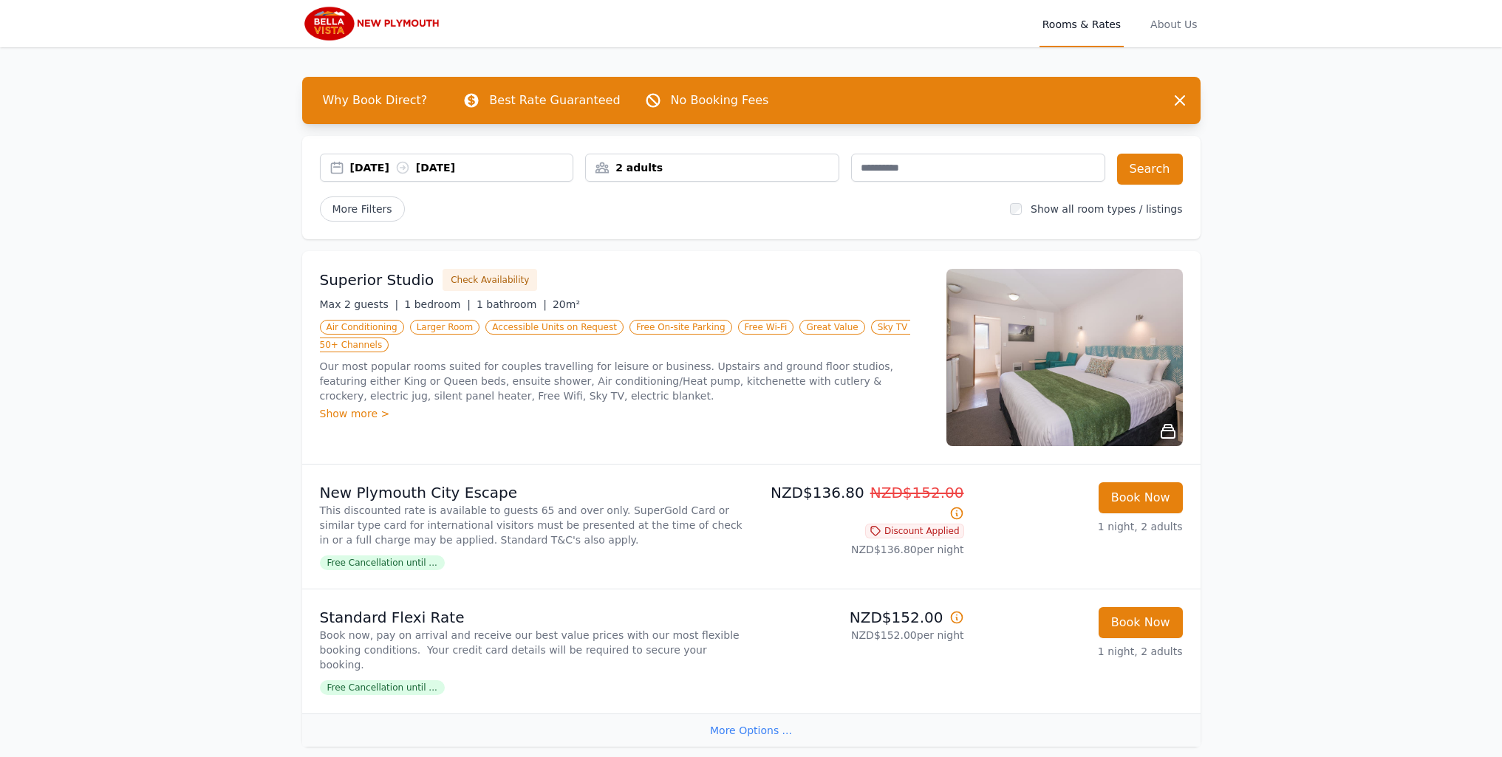 This screenshot has height=757, width=1502. What do you see at coordinates (832, 327) in the screenshot?
I see `span: Great Value` at bounding box center [832, 327].